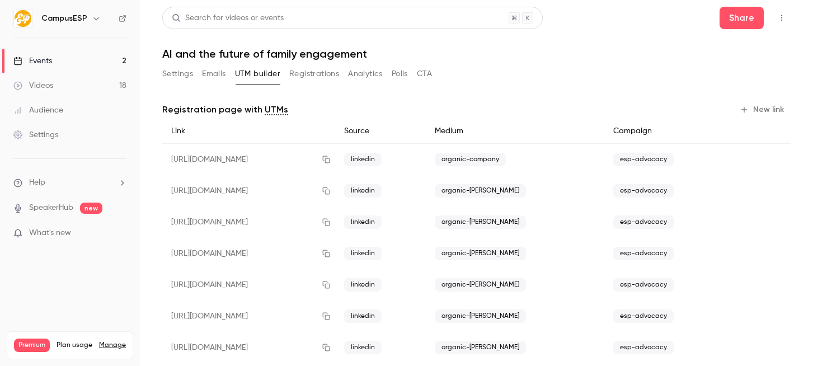 The width and height of the screenshot is (813, 366). I want to click on a: UTMs, so click(276, 110).